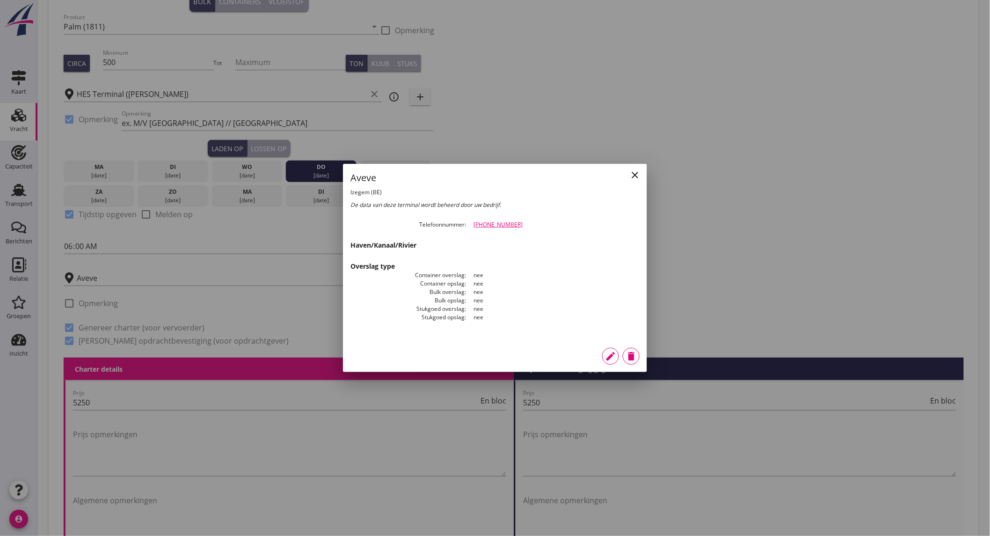 This screenshot has height=536, width=990. Describe the element at coordinates (408, 275) in the screenshot. I see `dt: Container overslag` at that location.